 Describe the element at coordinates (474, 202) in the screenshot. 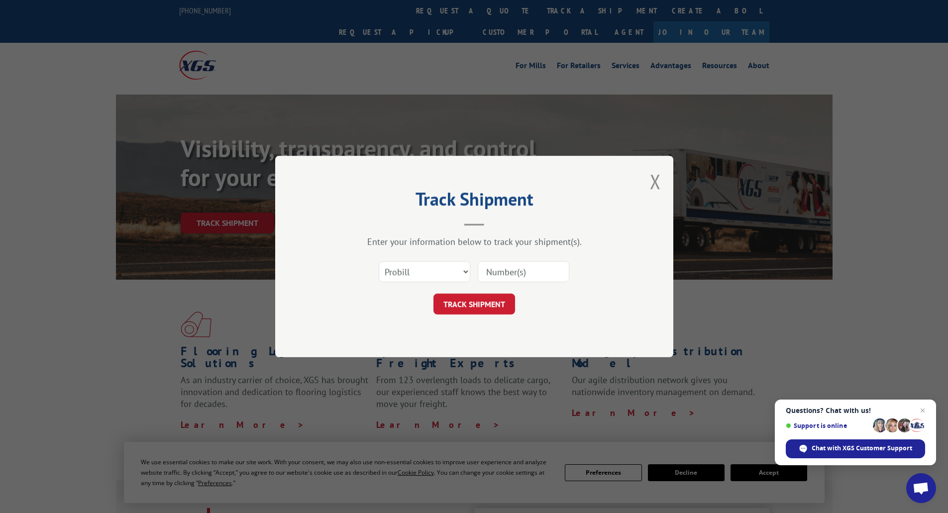

I see `h2: Track Shipment` at that location.